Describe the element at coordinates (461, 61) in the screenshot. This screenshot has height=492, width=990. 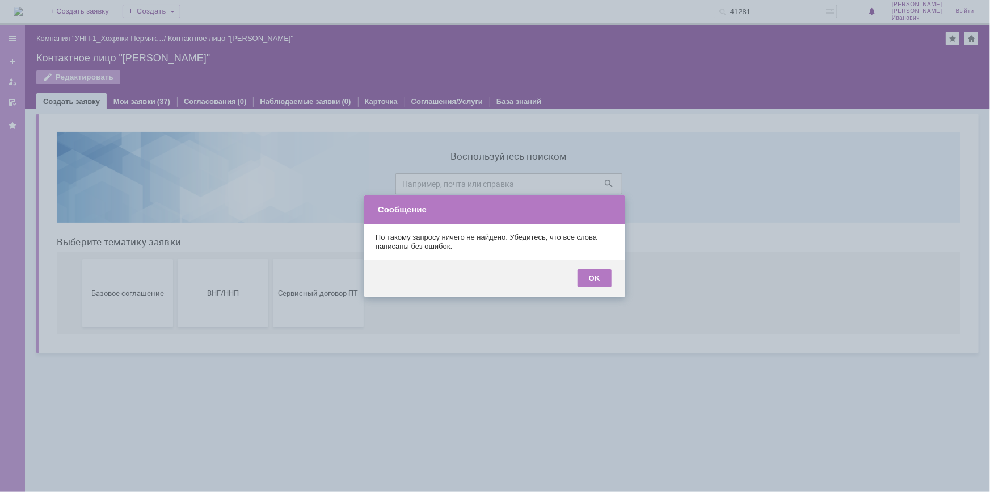
I see `input: Например, почта или справка` at that location.